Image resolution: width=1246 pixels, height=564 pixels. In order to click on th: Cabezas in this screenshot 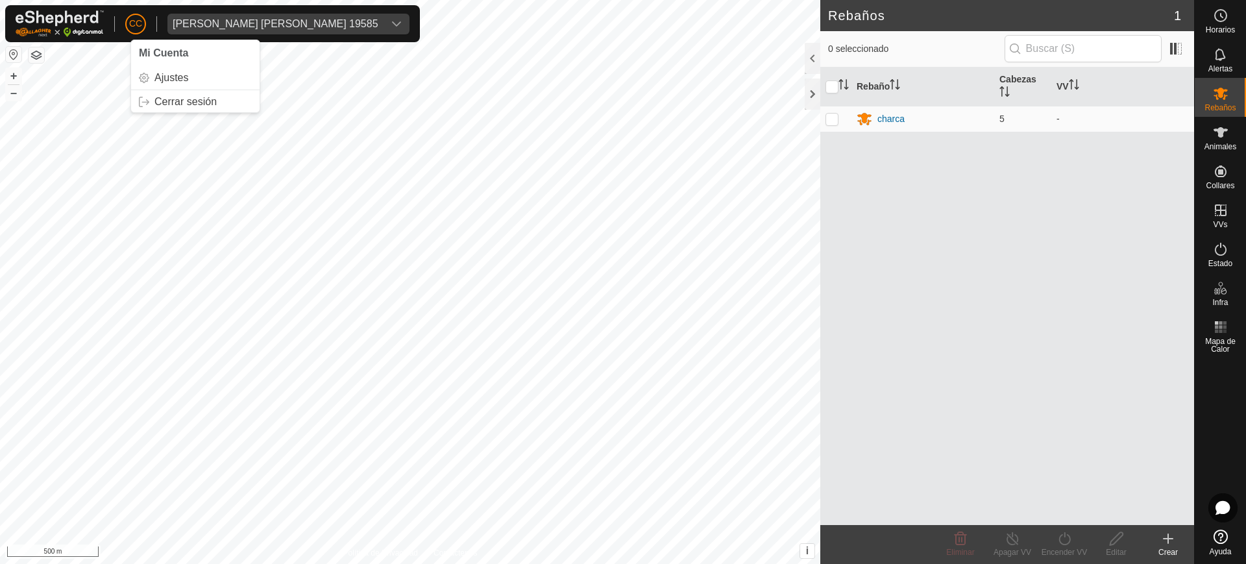, I will do `click(1023, 87)`.